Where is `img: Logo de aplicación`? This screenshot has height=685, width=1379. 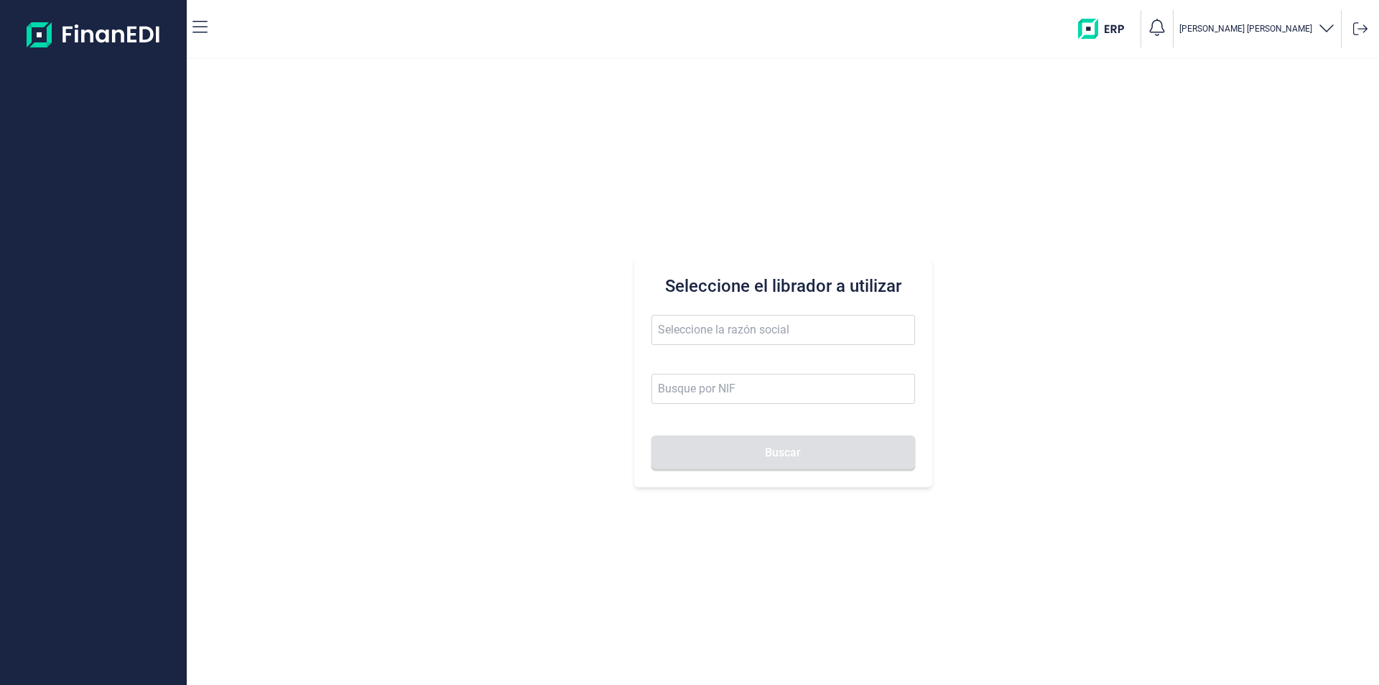
img: Logo de aplicación is located at coordinates (93, 34).